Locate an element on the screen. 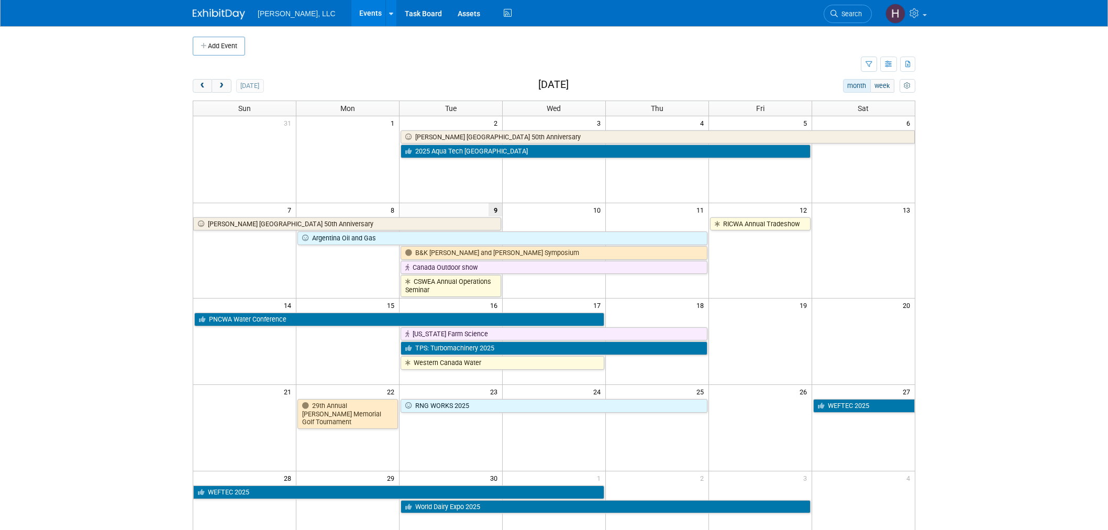 This screenshot has width=1108, height=530. a: RICWA Annual Tradeshow is located at coordinates (760, 224).